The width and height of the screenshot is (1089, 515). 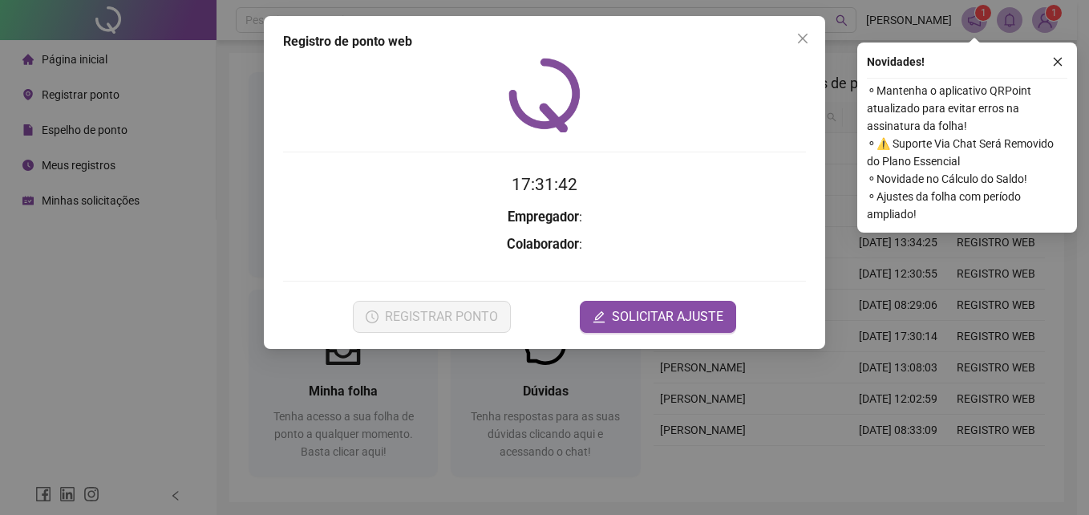 What do you see at coordinates (667, 317) in the screenshot?
I see `span: SOLICITAR AJUSTE` at bounding box center [667, 317].